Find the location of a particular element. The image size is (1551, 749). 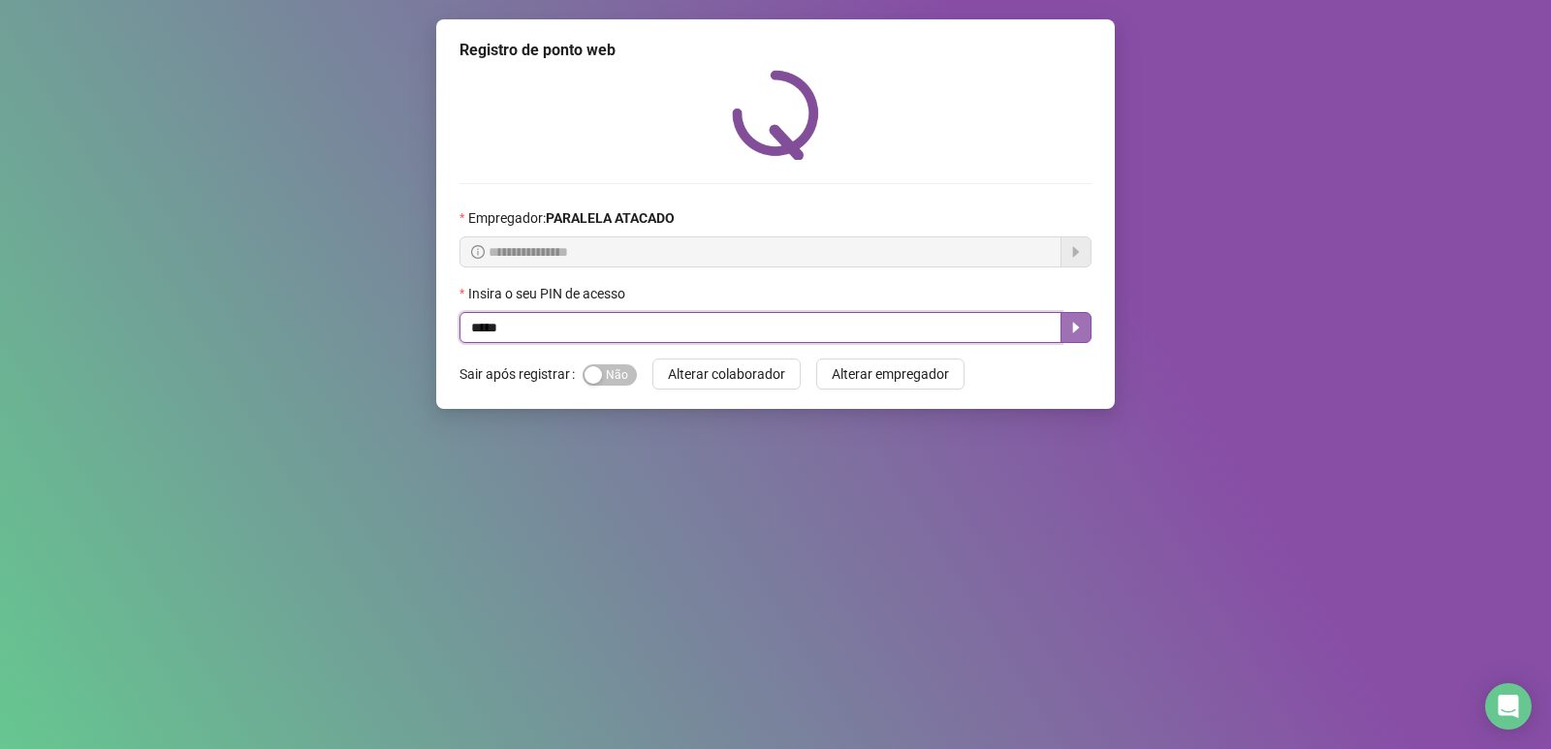

span: Alterar colaborador is located at coordinates (726, 374).